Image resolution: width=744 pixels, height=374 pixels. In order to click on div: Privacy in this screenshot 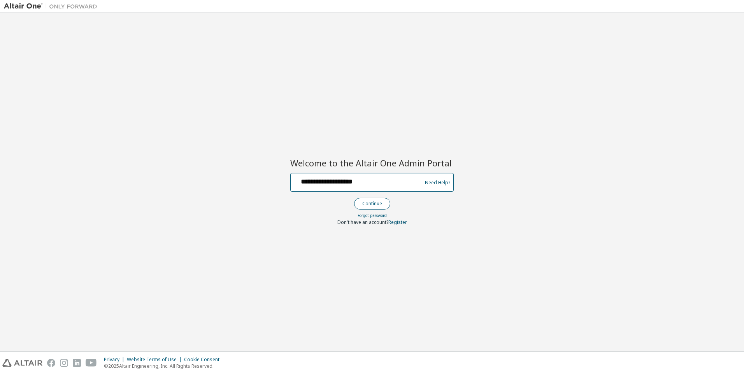, I will do `click(115, 360)`.